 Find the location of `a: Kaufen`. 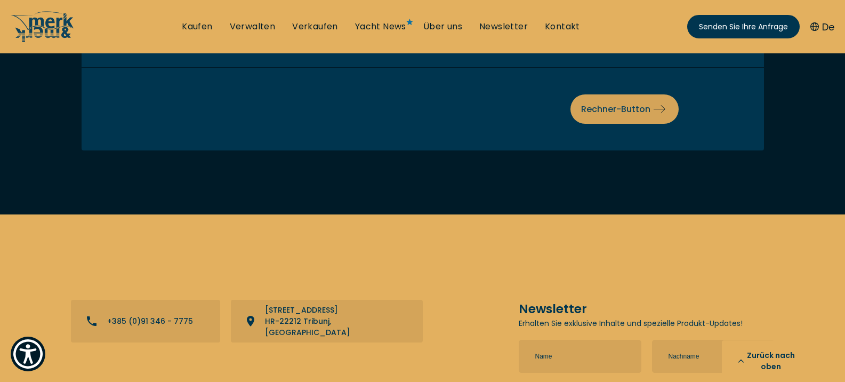

a: Kaufen is located at coordinates (197, 27).